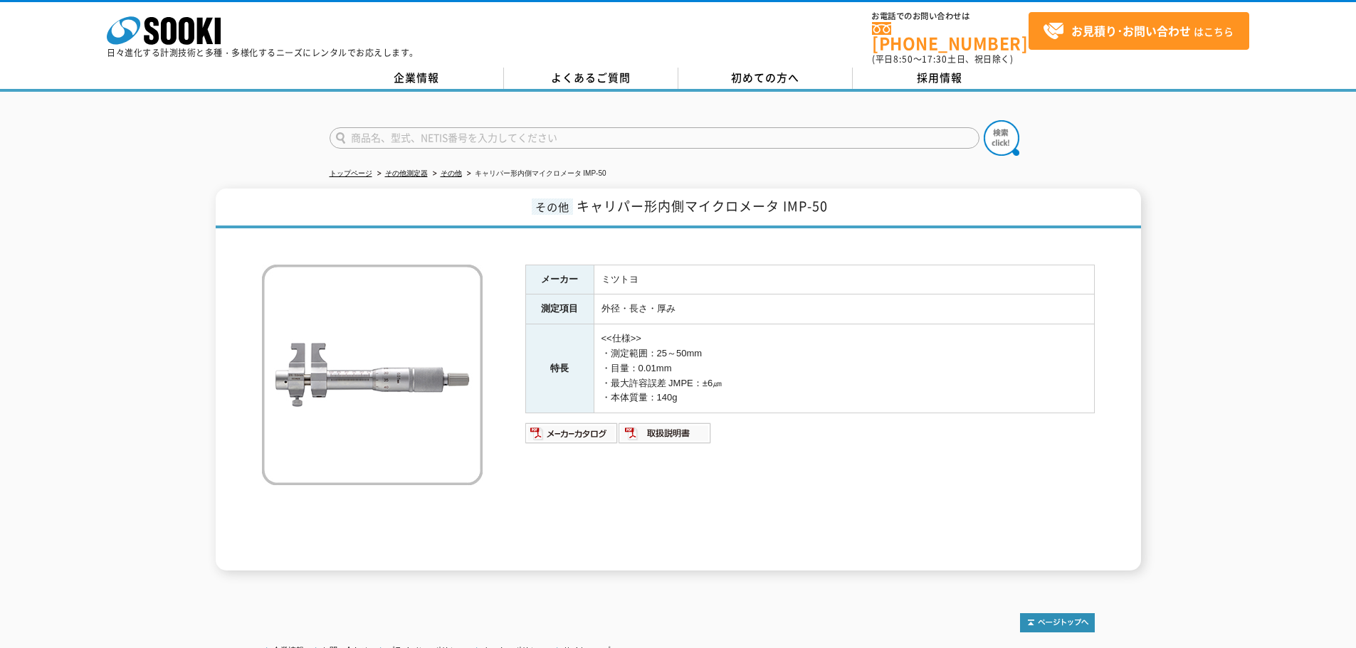  Describe the element at coordinates (940, 78) in the screenshot. I see `a: 採用情報` at that location.